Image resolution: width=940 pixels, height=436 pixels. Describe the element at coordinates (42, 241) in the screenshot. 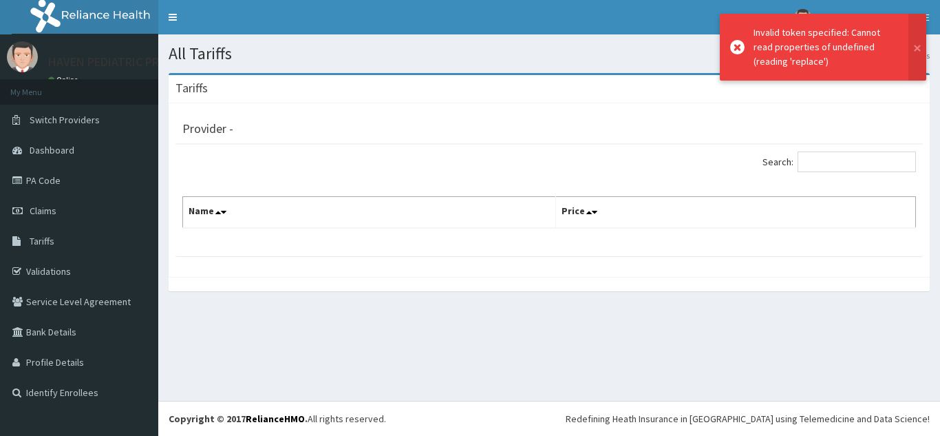

I see `span: Tariffs` at that location.